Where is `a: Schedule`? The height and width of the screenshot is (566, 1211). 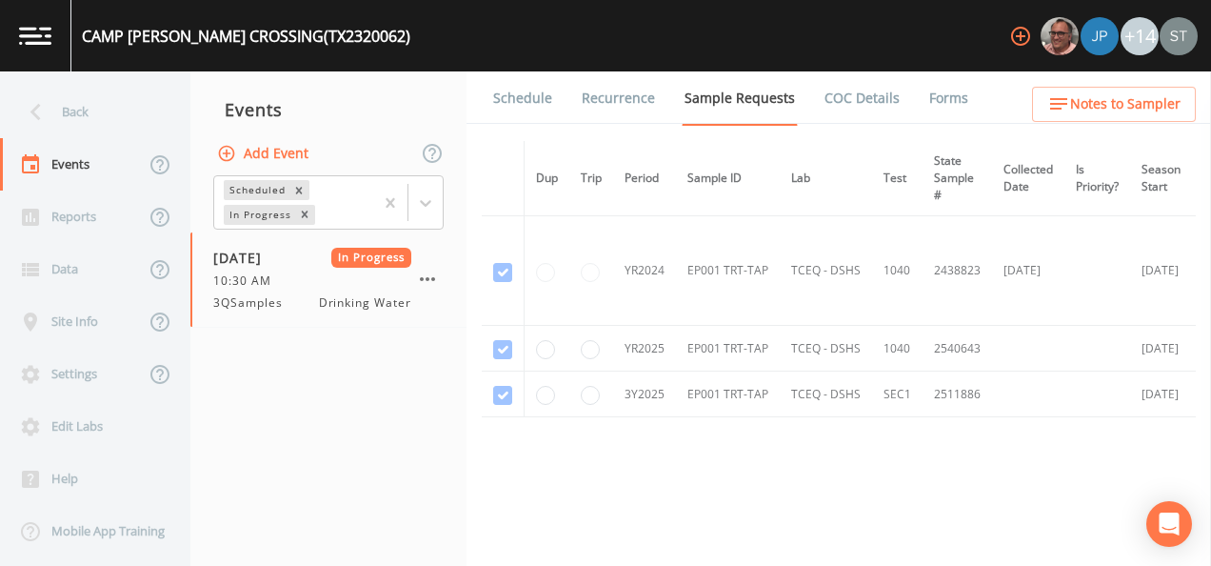 a: Schedule is located at coordinates (523, 98).